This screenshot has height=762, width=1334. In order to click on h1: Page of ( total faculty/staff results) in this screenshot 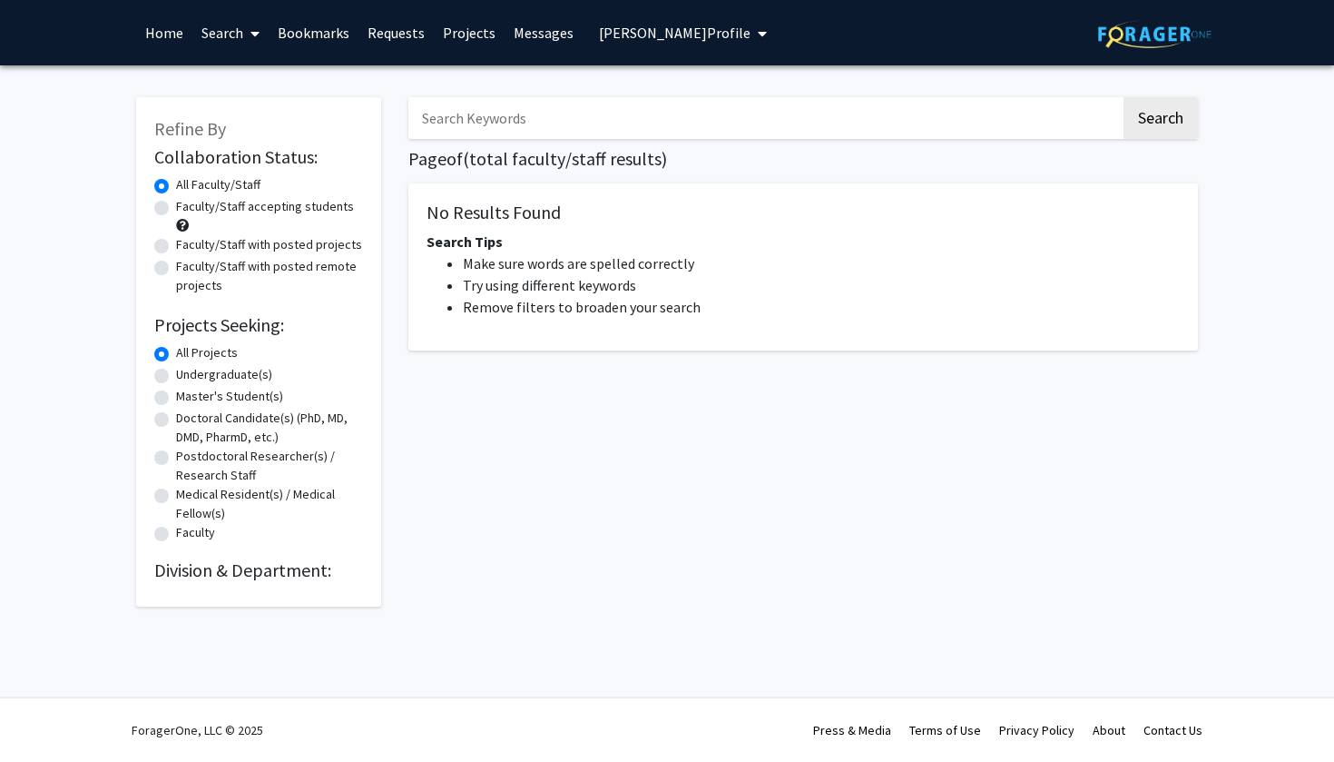, I will do `click(803, 159)`.